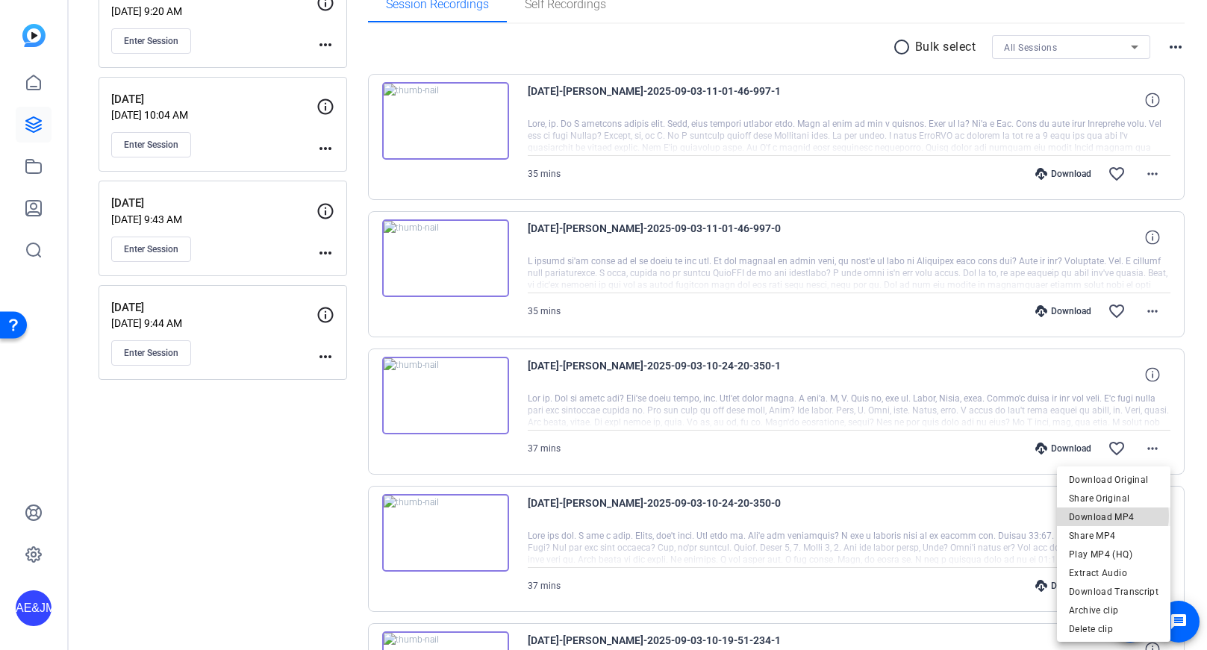 This screenshot has height=650, width=1207. Describe the element at coordinates (1114, 499) in the screenshot. I see `span: Share Original` at that location.